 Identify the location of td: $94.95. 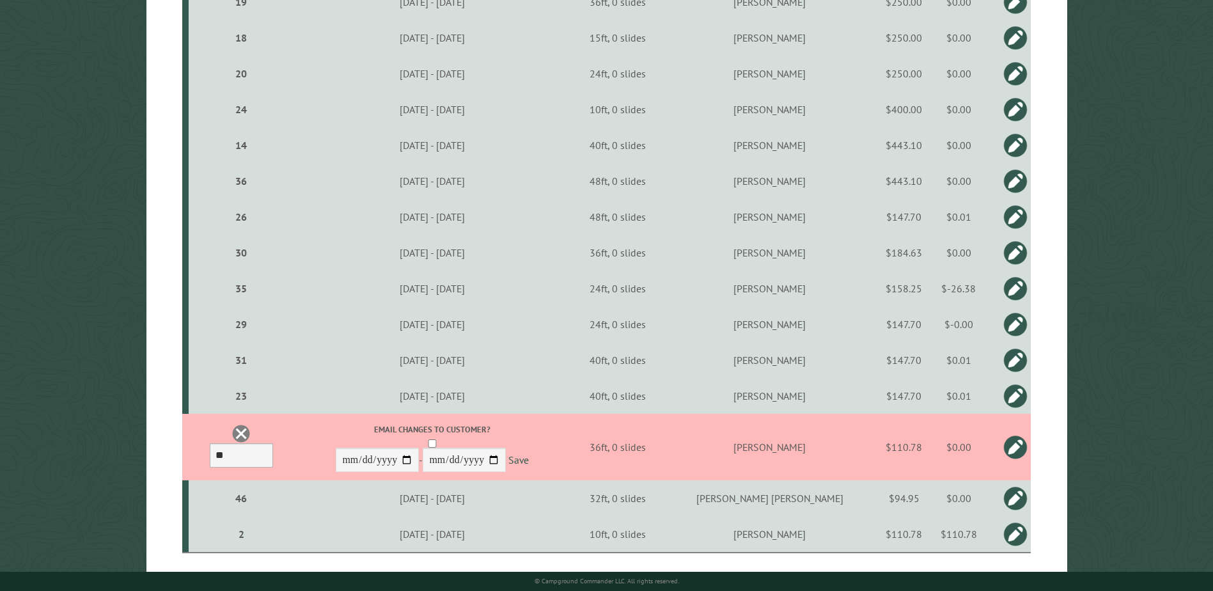
(904, 498).